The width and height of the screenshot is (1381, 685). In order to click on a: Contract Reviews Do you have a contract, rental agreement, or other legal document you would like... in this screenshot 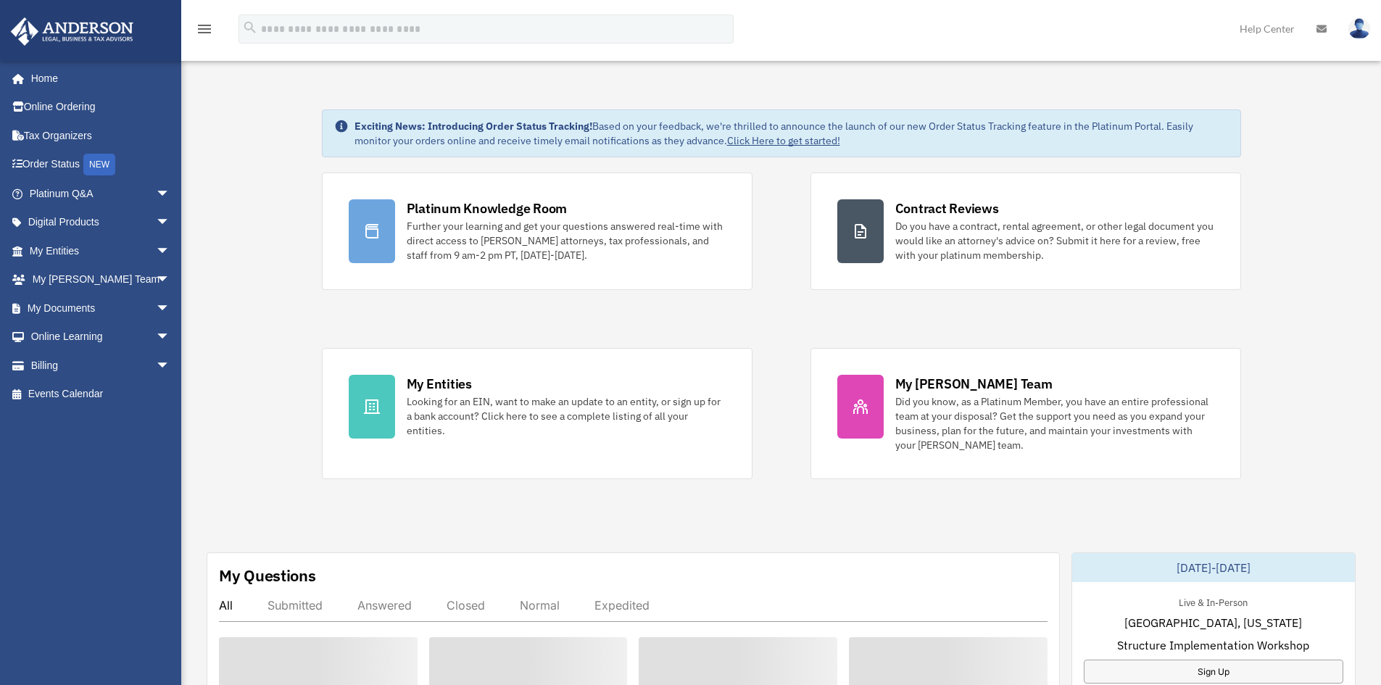, I will do `click(1026, 231)`.